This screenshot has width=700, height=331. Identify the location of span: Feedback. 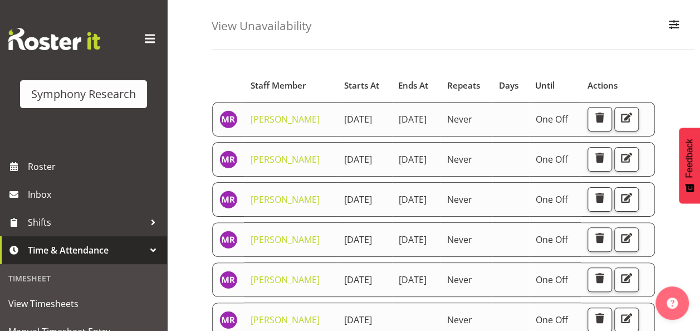
(689, 158).